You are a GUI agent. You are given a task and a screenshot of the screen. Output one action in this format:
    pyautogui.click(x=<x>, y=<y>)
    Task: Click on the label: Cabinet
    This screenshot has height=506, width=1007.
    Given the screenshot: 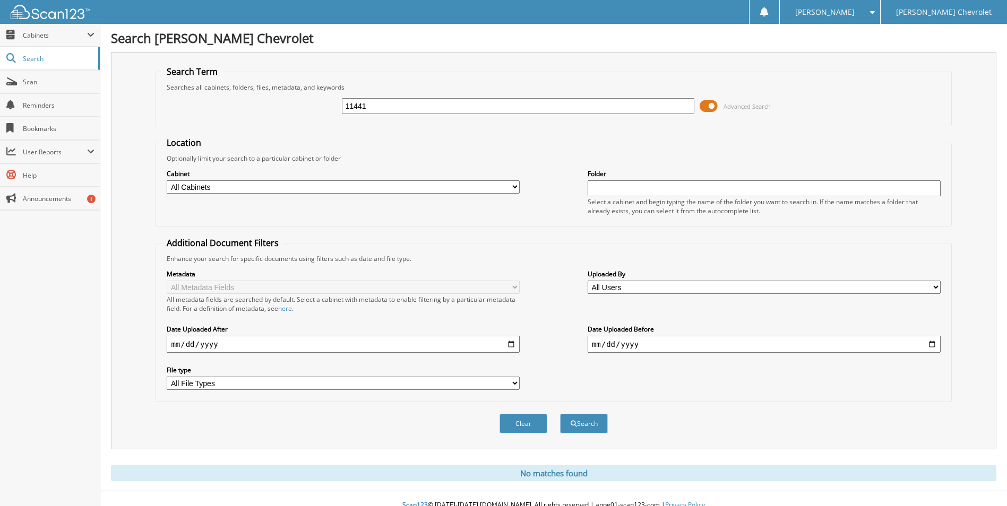 What is the action you would take?
    pyautogui.click(x=343, y=174)
    